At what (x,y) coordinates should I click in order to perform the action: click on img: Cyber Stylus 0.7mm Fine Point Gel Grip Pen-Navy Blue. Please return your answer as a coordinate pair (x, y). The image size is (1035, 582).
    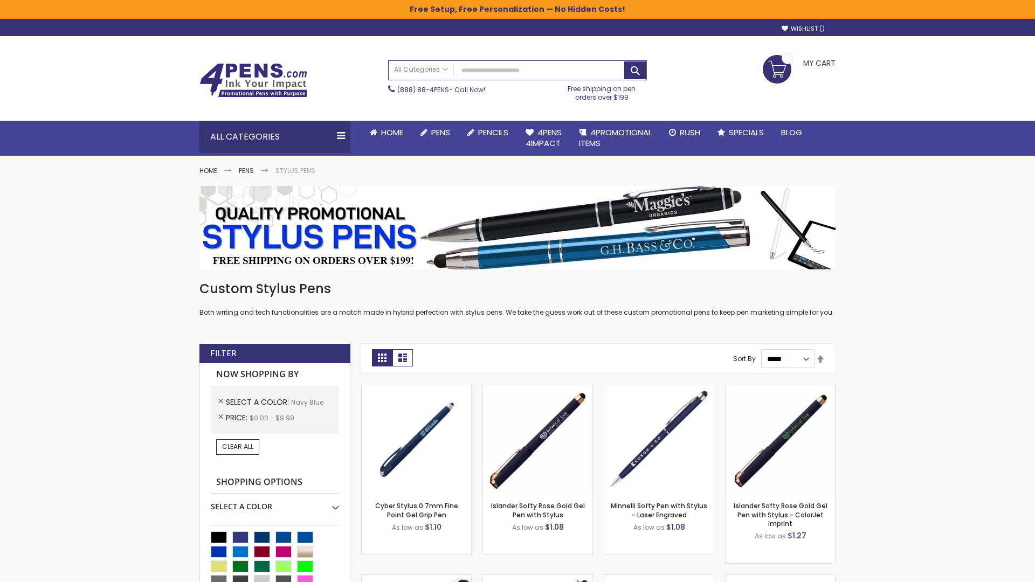
    Looking at the image, I should click on (416, 439).